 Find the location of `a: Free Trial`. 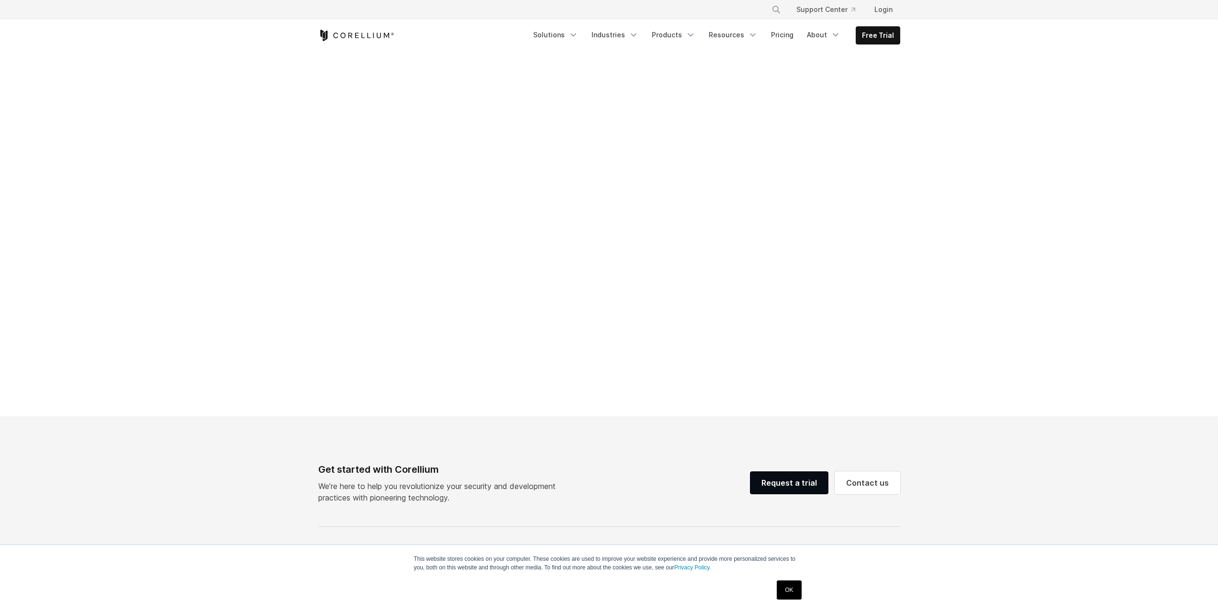

a: Free Trial is located at coordinates (878, 35).